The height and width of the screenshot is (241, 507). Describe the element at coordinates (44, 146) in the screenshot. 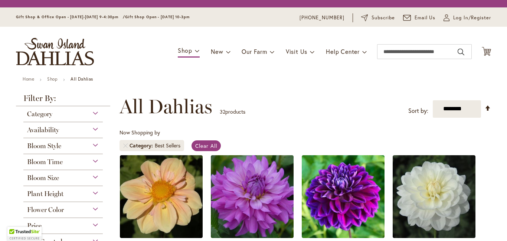

I see `span: Bloom Style` at that location.